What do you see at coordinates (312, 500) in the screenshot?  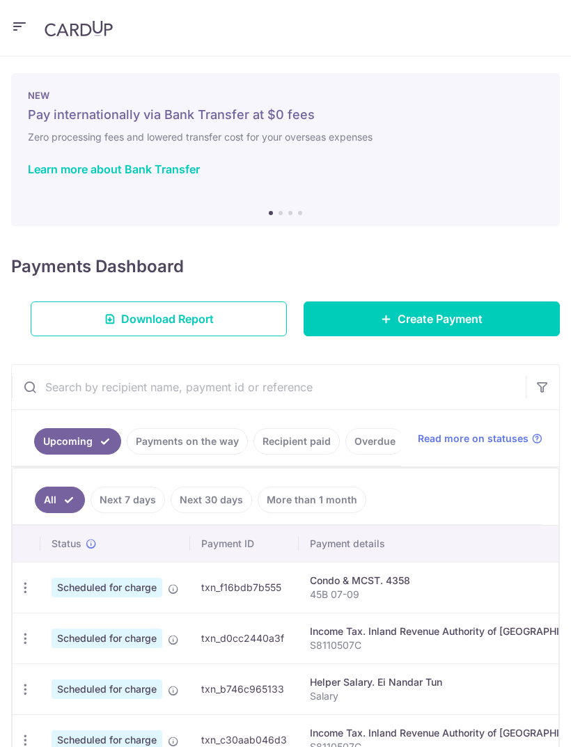 I see `a: More than 1 month` at bounding box center [312, 500].